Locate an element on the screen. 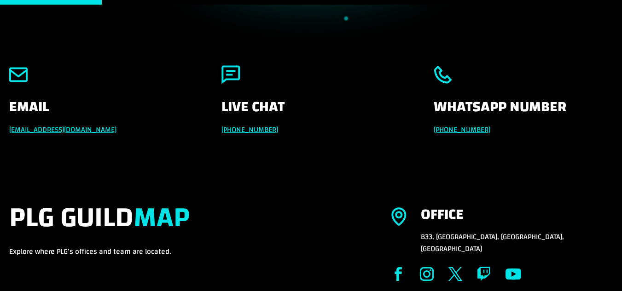 This screenshot has width=622, height=291. a: Follow on Facebook is located at coordinates (398, 274).